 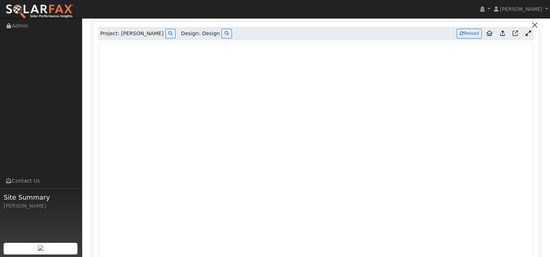 What do you see at coordinates (41, 197) in the screenshot?
I see `span: Site Summary` at bounding box center [41, 197].